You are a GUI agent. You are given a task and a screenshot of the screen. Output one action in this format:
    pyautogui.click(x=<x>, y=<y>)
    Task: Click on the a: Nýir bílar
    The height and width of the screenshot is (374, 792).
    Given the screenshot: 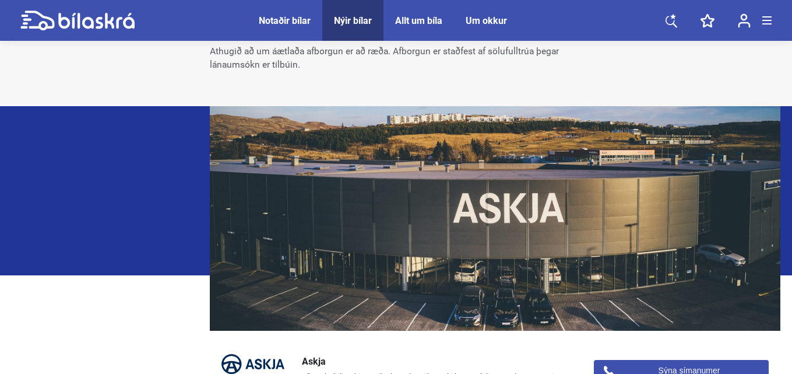 What is the action you would take?
    pyautogui.click(x=353, y=20)
    